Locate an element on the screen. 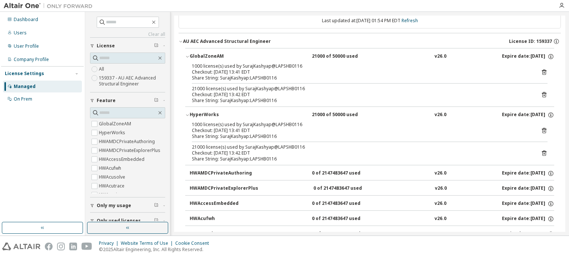 The image size is (569, 257). label: HWAMDCPrivateAuthoring is located at coordinates (127, 142).